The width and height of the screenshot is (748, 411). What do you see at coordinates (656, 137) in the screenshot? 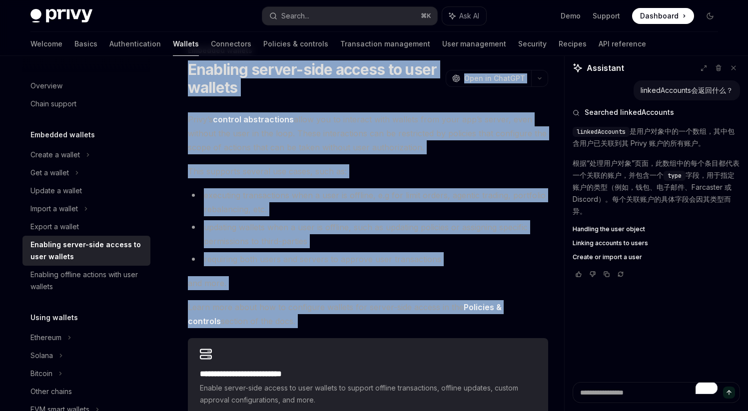
I see `p: 是用户对象中的一个数组，其中包含用户已关联到其 Privy 账户的所有账户。` at bounding box center [656, 137].